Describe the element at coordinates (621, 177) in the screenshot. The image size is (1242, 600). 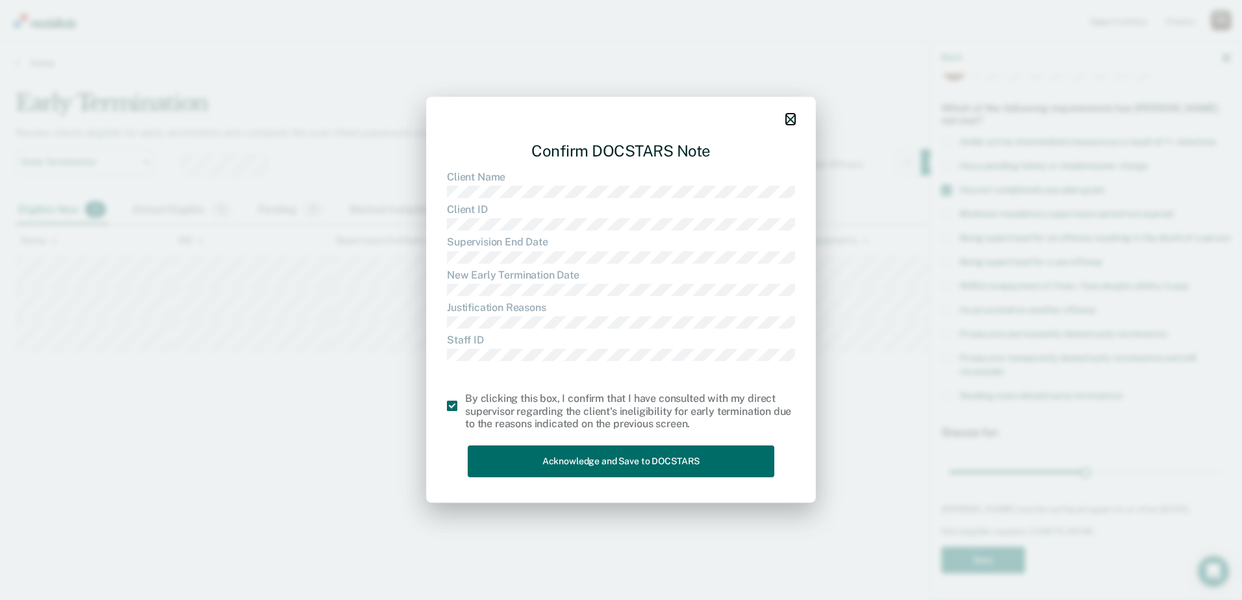
I see `dt: Client Name` at that location.